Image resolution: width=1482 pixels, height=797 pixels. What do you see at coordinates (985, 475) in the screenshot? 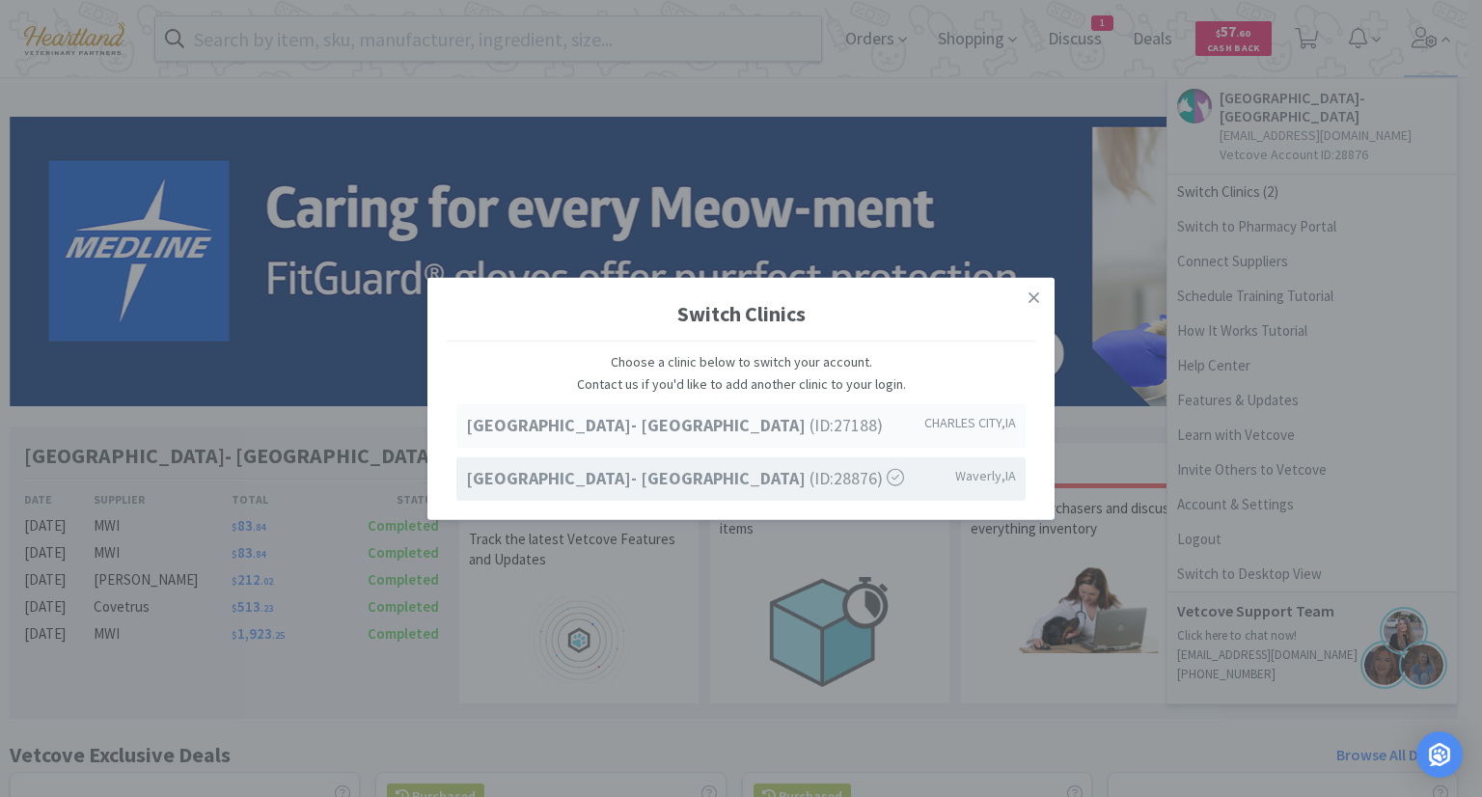
I see `span: Waverly , IA` at bounding box center [985, 475].